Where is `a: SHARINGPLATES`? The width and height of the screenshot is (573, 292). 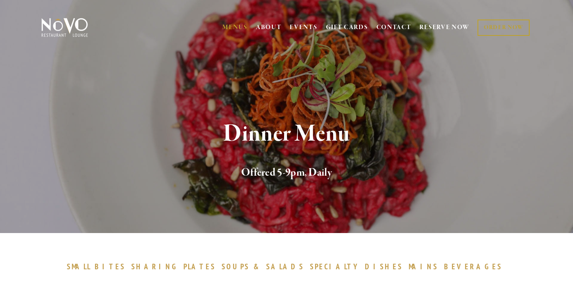
a: SHARINGPLATES is located at coordinates (175, 266).